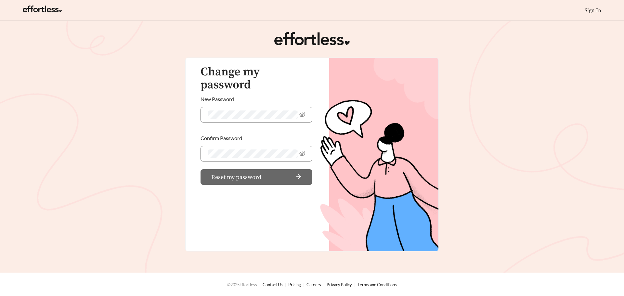  I want to click on a: Sign In, so click(592, 10).